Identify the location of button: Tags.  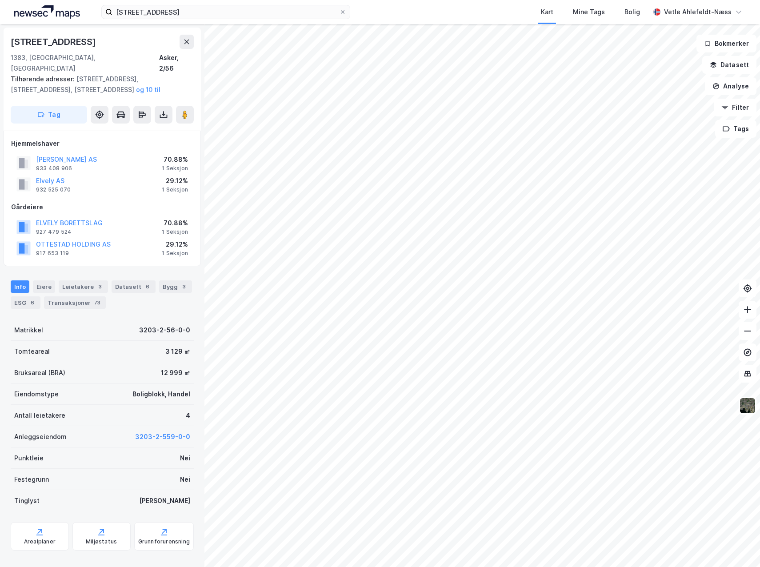
(735, 129).